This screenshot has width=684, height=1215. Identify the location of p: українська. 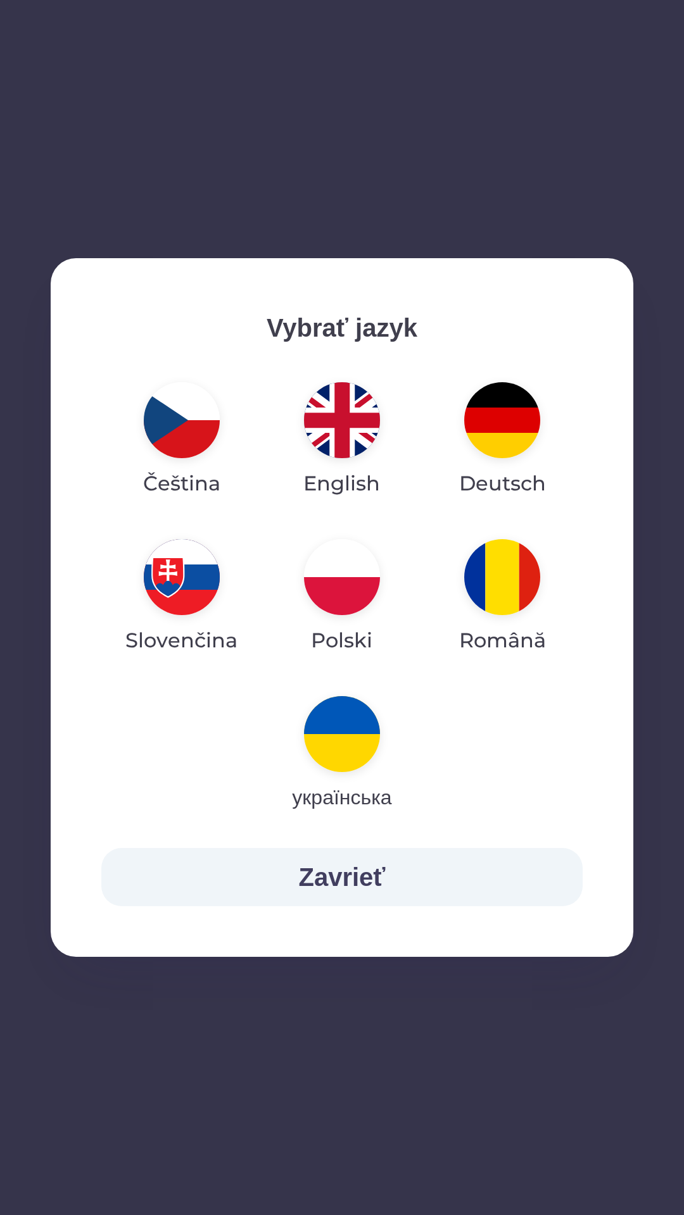
(341, 798).